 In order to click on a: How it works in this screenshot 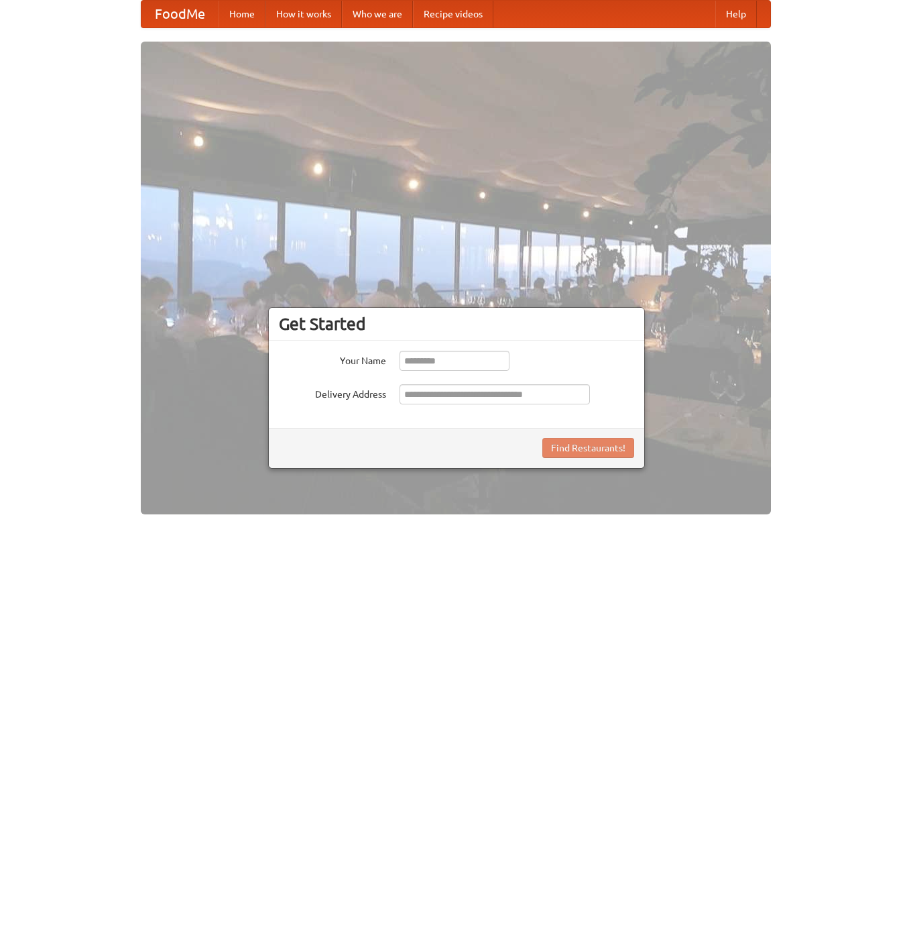, I will do `click(304, 14)`.